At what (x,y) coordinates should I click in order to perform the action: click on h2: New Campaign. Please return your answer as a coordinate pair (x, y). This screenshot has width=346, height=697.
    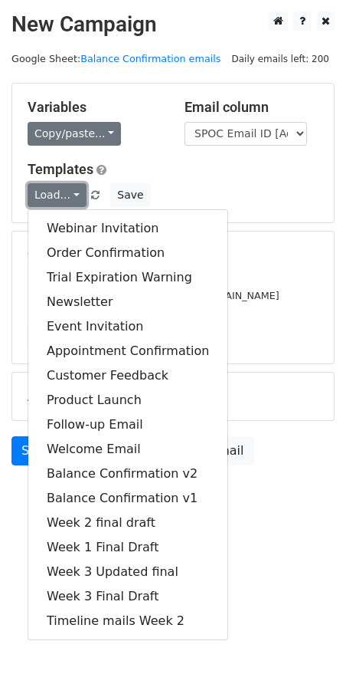
    Looking at the image, I should click on (173, 25).